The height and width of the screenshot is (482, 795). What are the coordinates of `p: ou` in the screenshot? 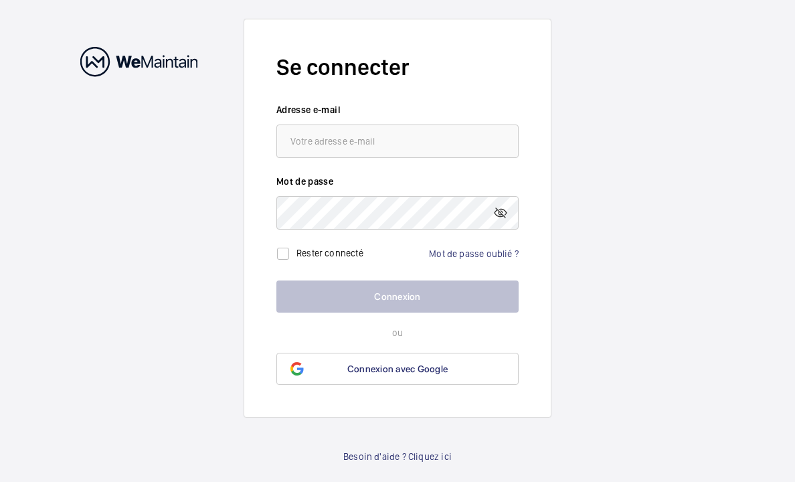 It's located at (398, 333).